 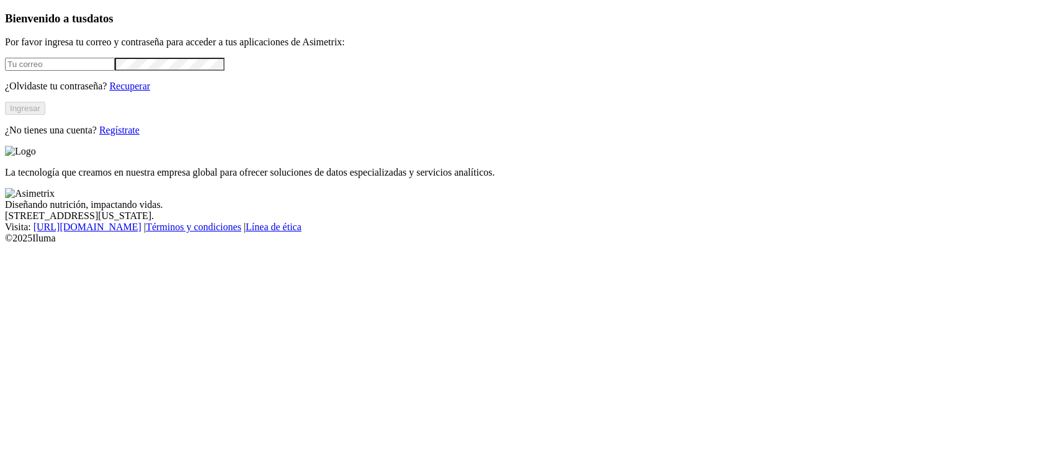 I want to click on a: Términos y condiciones, so click(x=194, y=226).